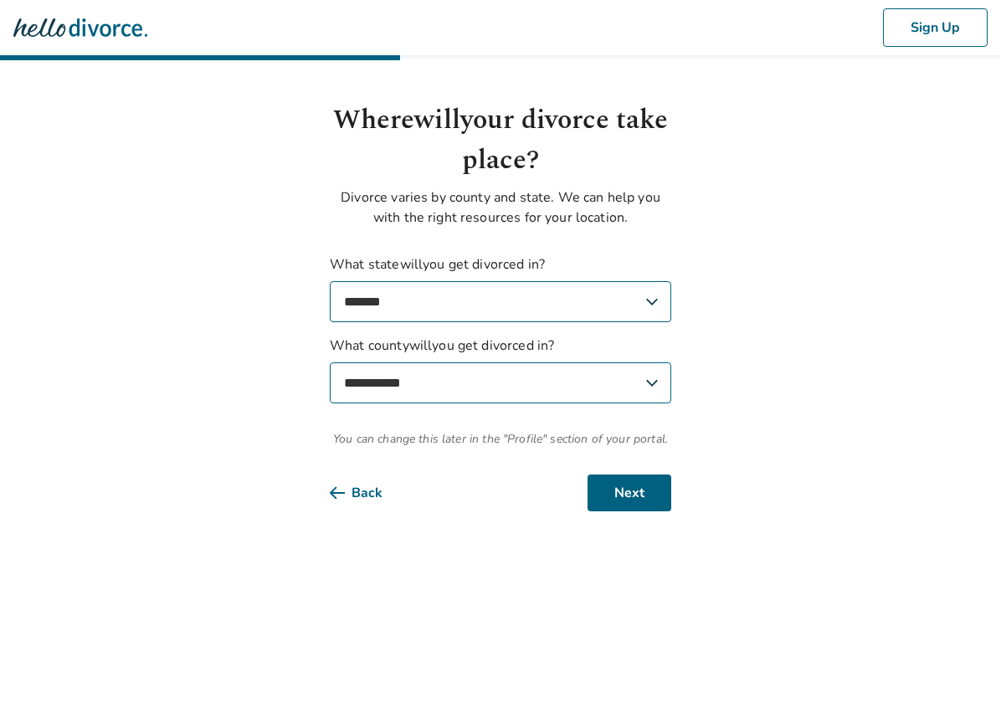  What do you see at coordinates (501, 383) in the screenshot?
I see `select: What countywillyou get divorced in?` at bounding box center [501, 383].